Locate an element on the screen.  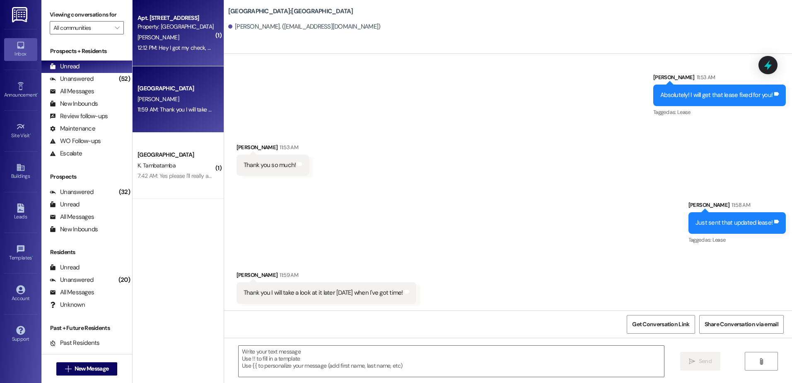
a: Site Visit • is located at coordinates (21, 131).